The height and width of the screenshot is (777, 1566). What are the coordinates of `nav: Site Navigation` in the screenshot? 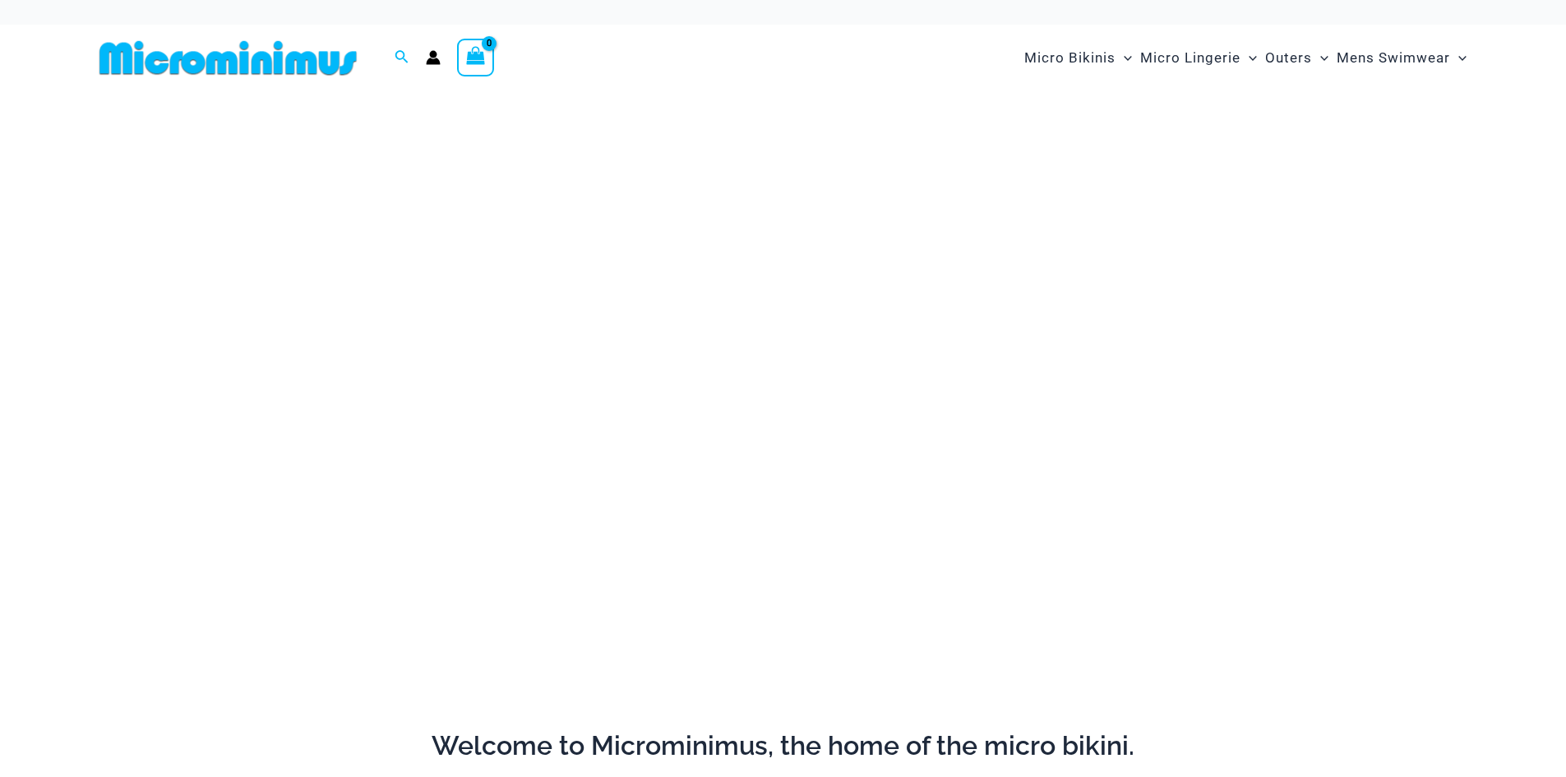 It's located at (1245, 58).